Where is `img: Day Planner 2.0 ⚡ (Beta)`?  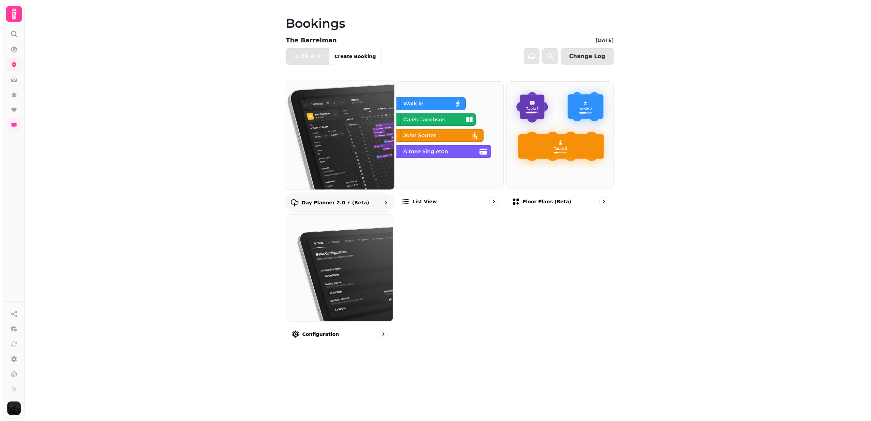 img: Day Planner 2.0 ⚡ (Beta) is located at coordinates (339, 135).